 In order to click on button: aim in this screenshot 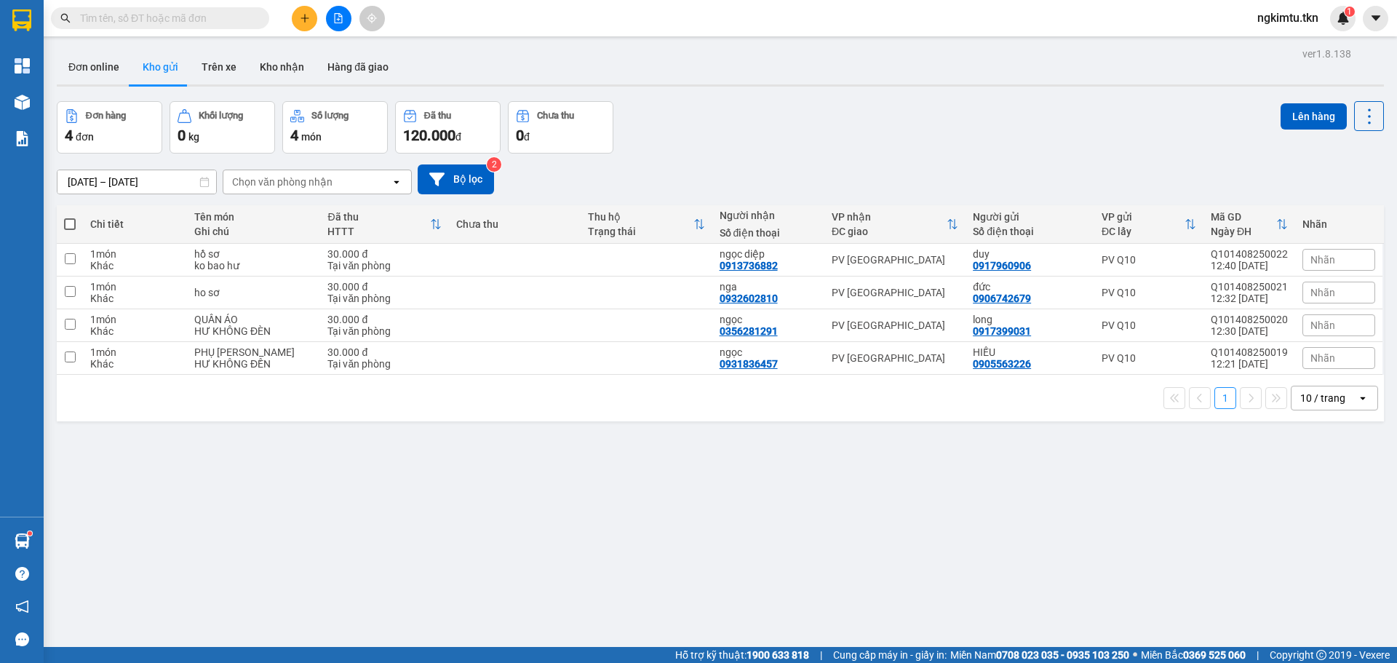, I will do `click(372, 18)`.